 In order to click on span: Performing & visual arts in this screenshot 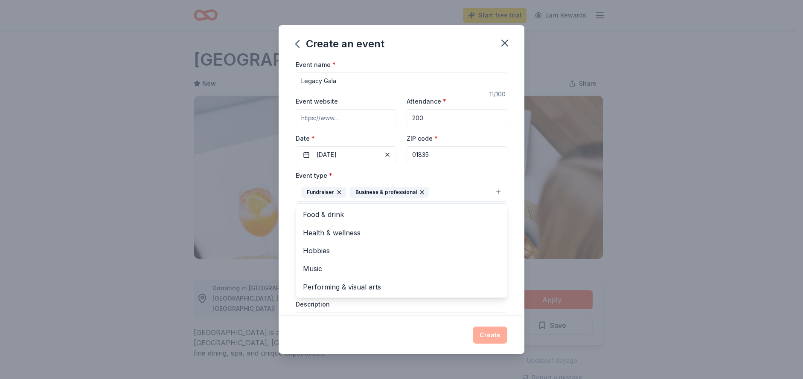, I will do `click(402, 287)`.